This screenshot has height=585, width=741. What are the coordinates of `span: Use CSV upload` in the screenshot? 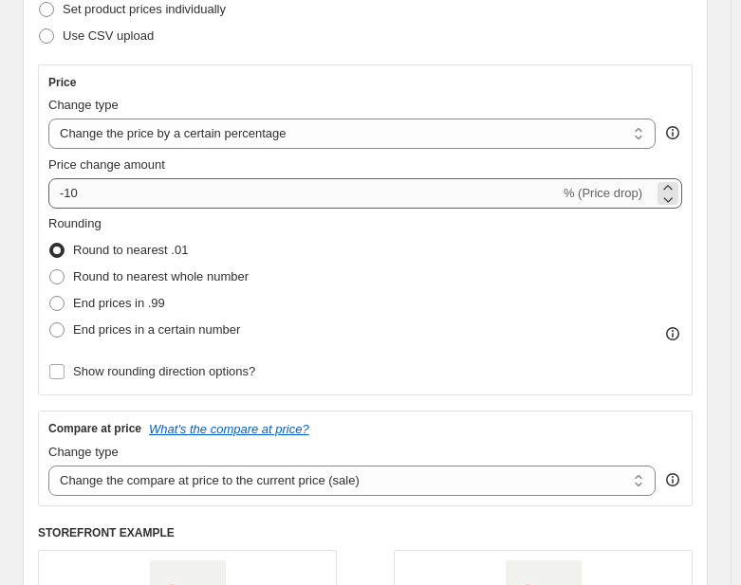 It's located at (108, 35).